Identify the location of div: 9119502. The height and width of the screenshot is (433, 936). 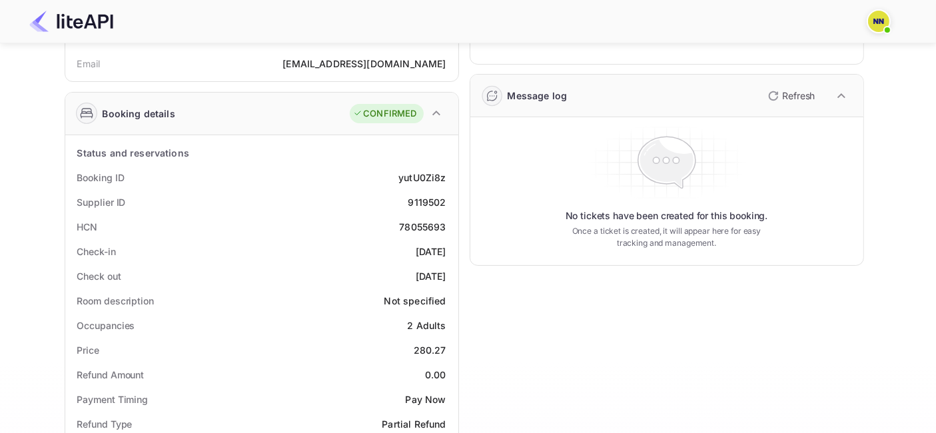
(426, 202).